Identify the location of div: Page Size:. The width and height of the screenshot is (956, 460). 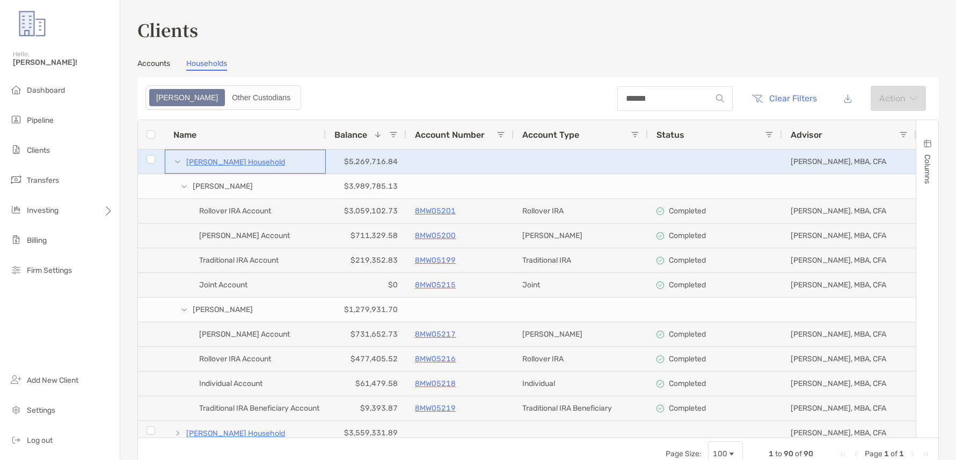
(683, 454).